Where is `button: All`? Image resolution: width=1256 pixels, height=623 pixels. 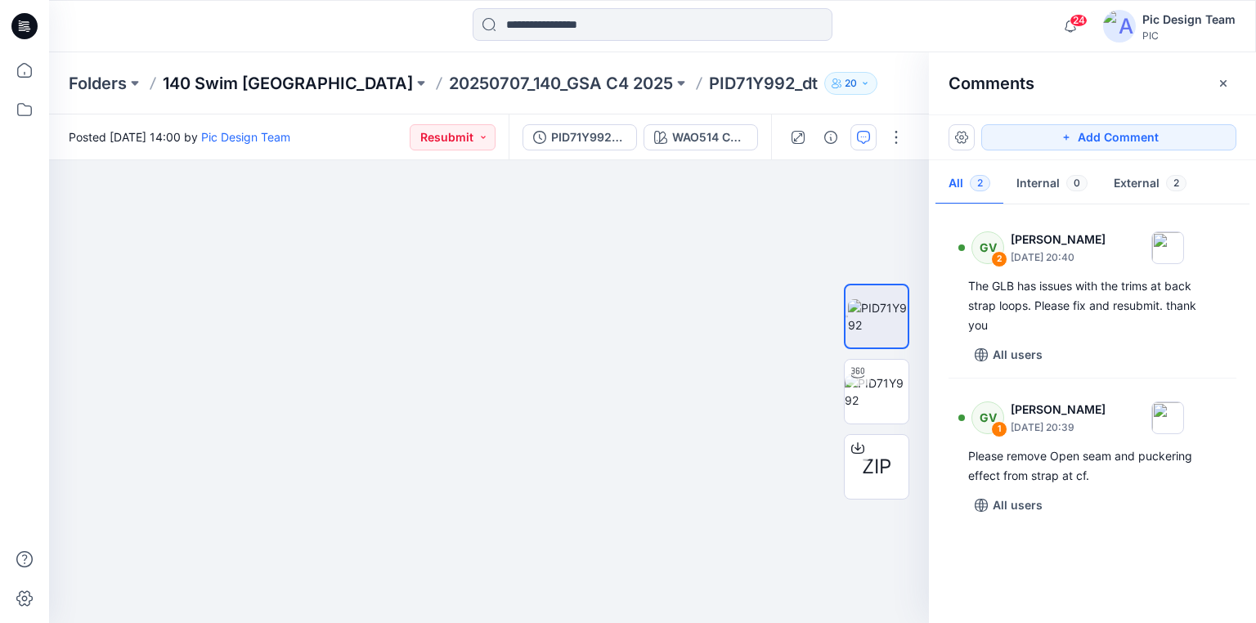
button: All is located at coordinates (969, 184).